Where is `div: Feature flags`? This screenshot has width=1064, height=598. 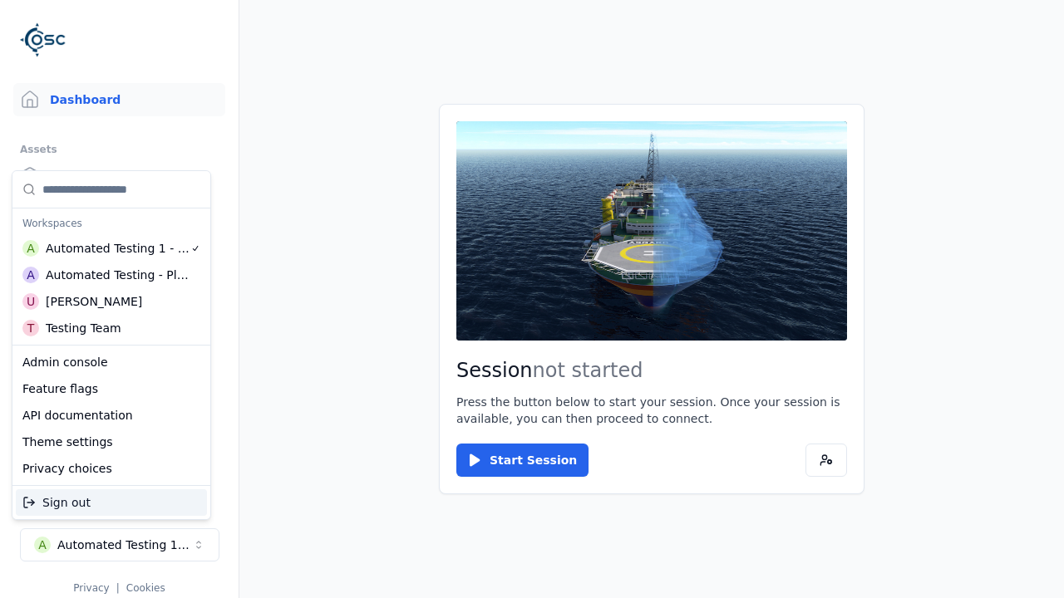 div: Feature flags is located at coordinates (111, 389).